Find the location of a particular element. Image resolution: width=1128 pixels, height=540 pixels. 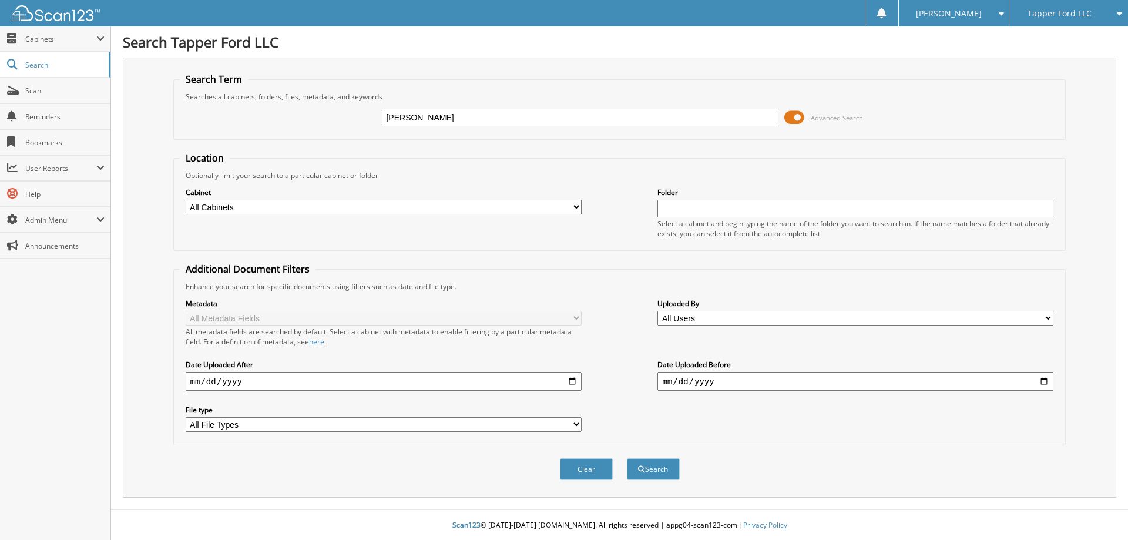

div: Optionally limit your search to a particular cabinet or folder is located at coordinates (620, 175).